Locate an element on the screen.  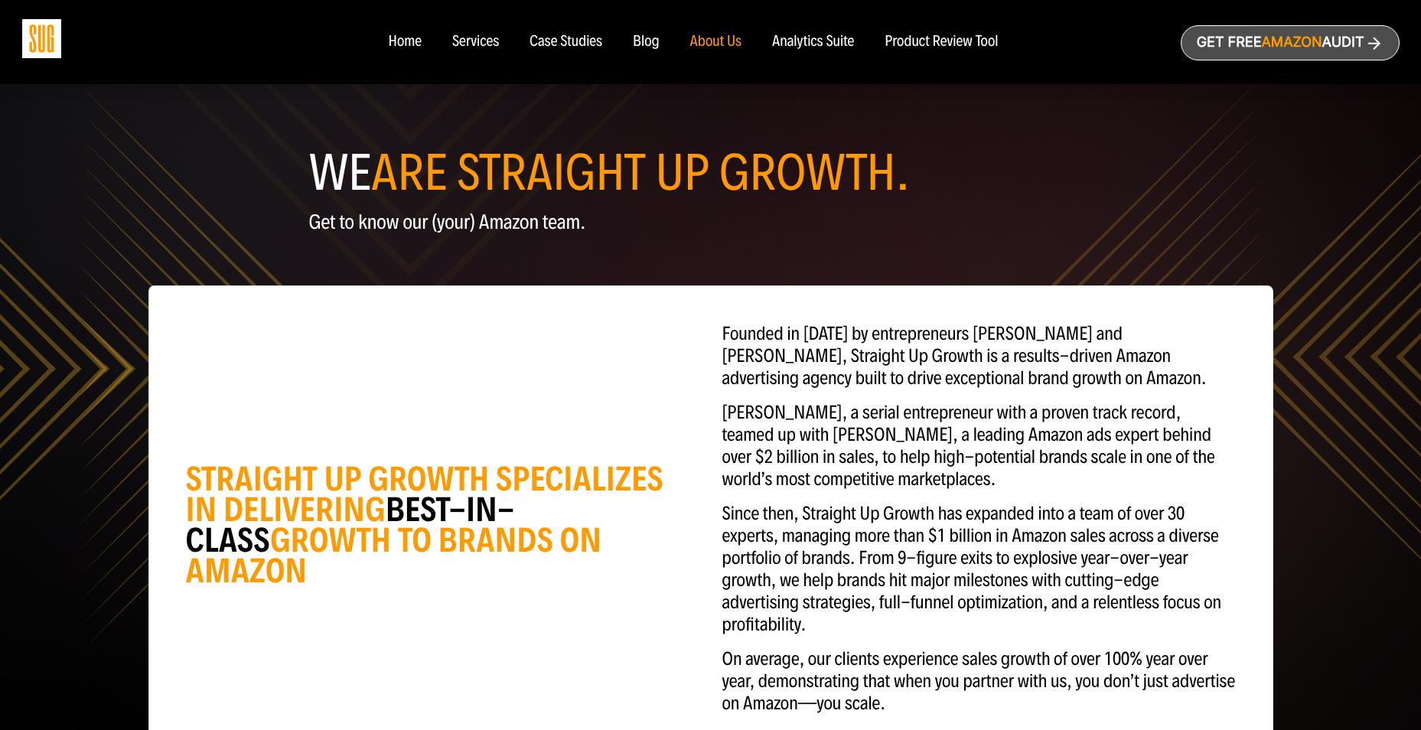
img: Sug is located at coordinates (41, 38).